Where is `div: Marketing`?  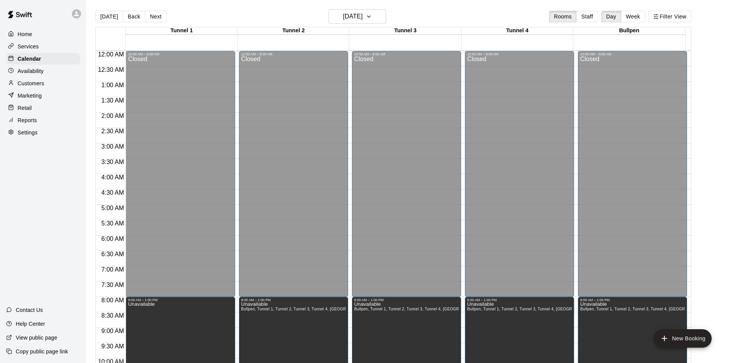 div: Marketing is located at coordinates (43, 96).